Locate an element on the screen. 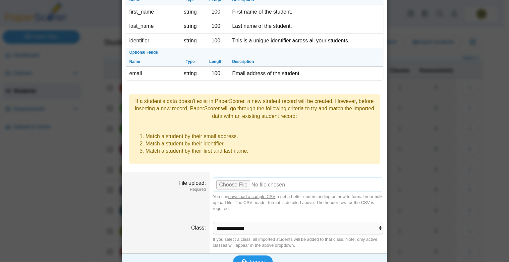 The width and height of the screenshot is (509, 262). td: Last name of the student. is located at coordinates (306, 26).